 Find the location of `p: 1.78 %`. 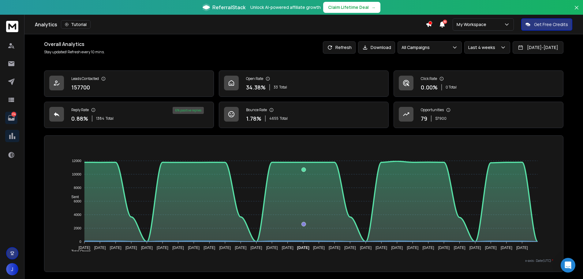

p: 1.78 % is located at coordinates (254, 118).